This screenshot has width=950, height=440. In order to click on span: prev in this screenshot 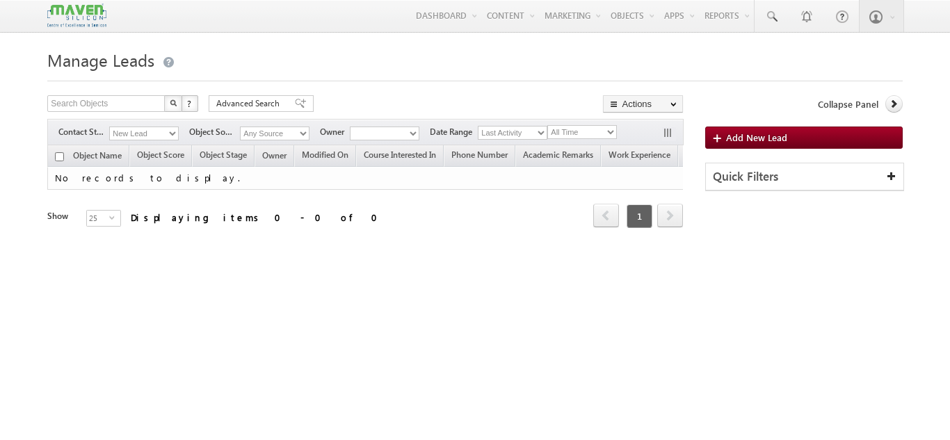, I will do `click(606, 216)`.